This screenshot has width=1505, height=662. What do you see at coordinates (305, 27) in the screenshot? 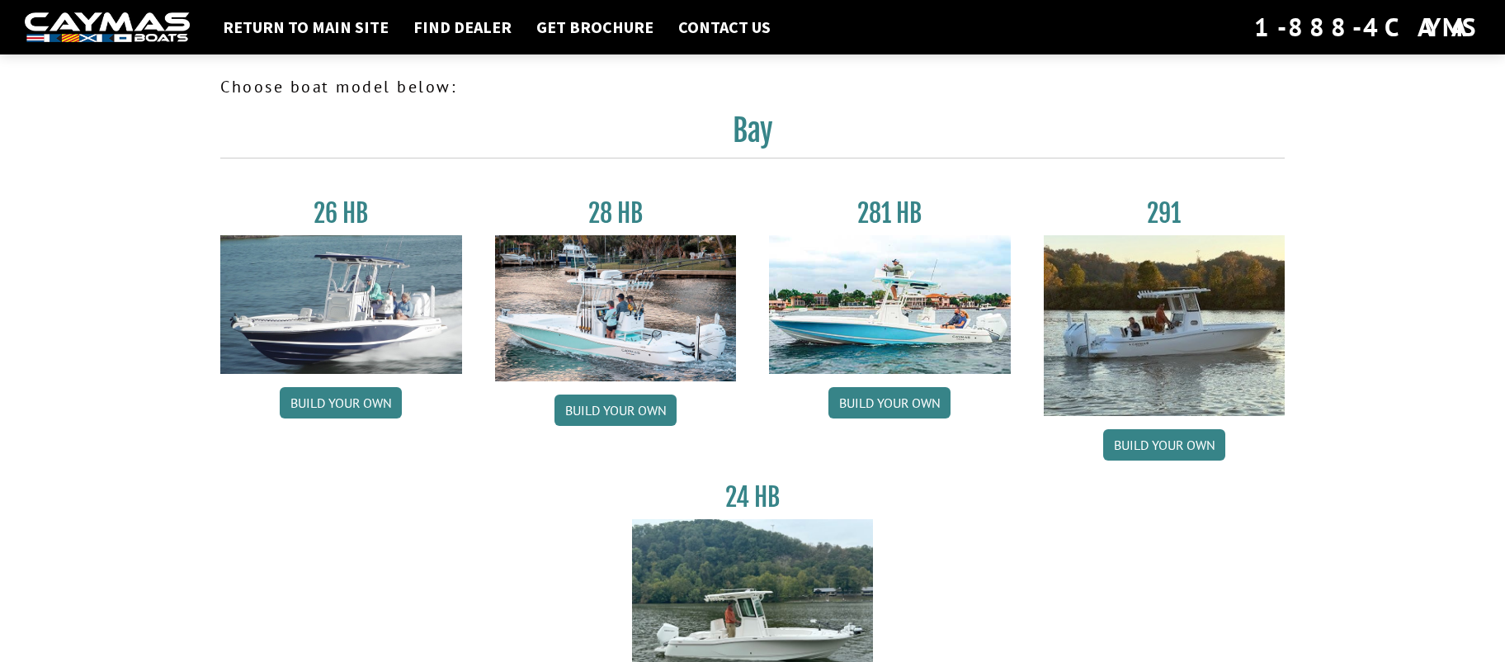
I see `a: Return to main site` at bounding box center [305, 27].